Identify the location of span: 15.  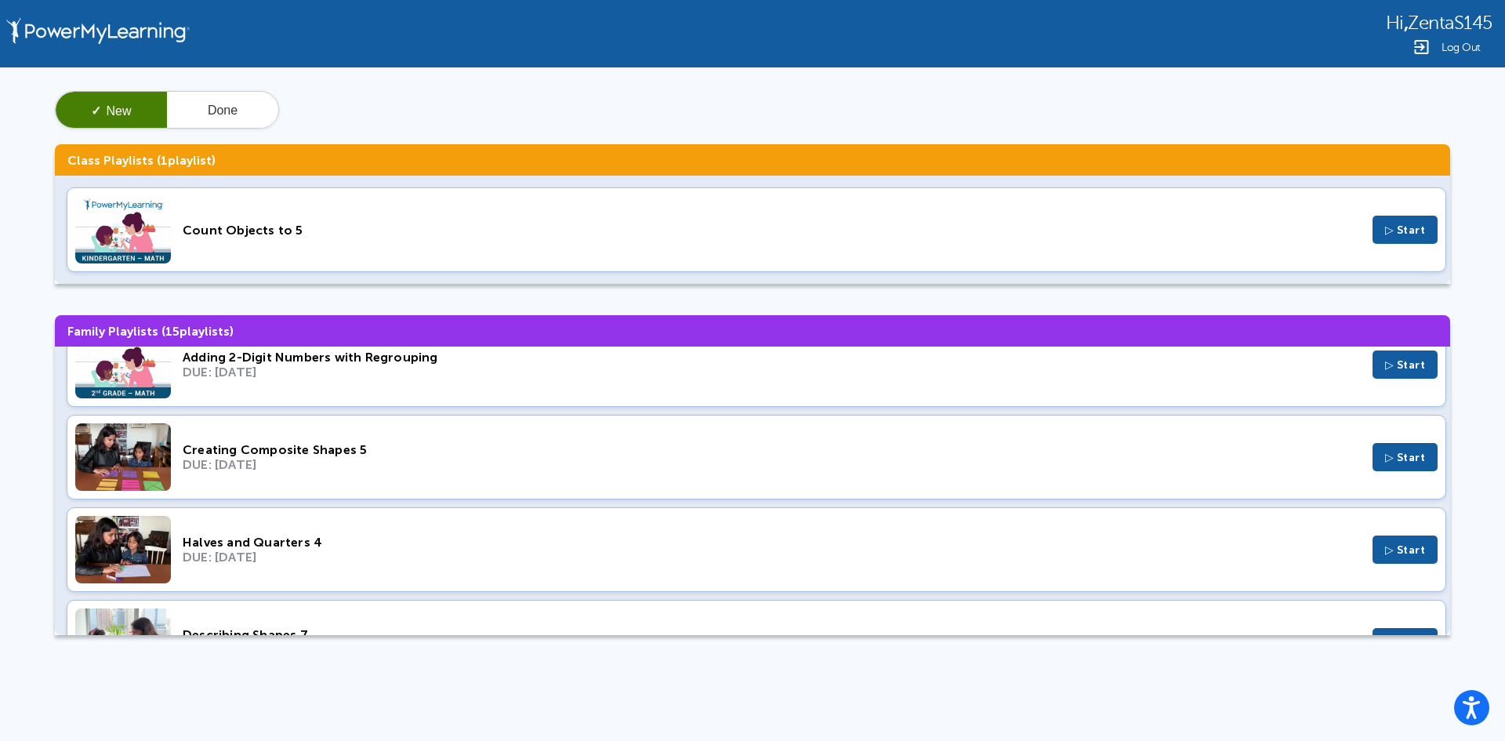
(172, 331).